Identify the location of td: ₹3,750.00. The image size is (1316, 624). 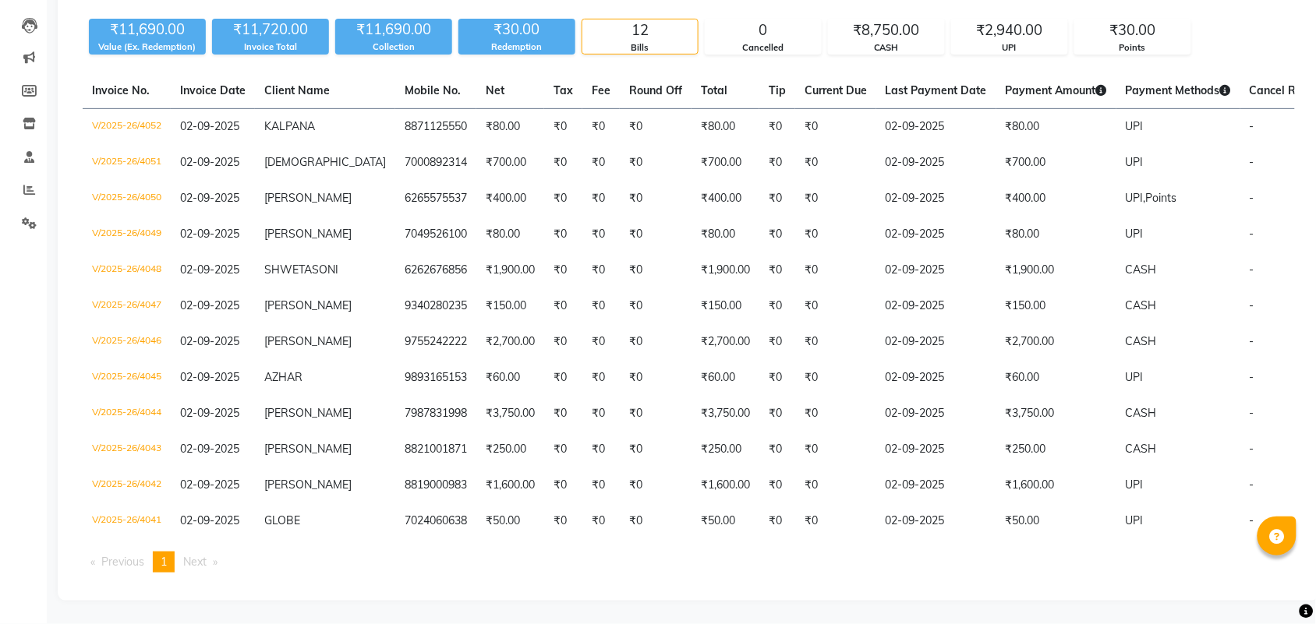
(725, 414).